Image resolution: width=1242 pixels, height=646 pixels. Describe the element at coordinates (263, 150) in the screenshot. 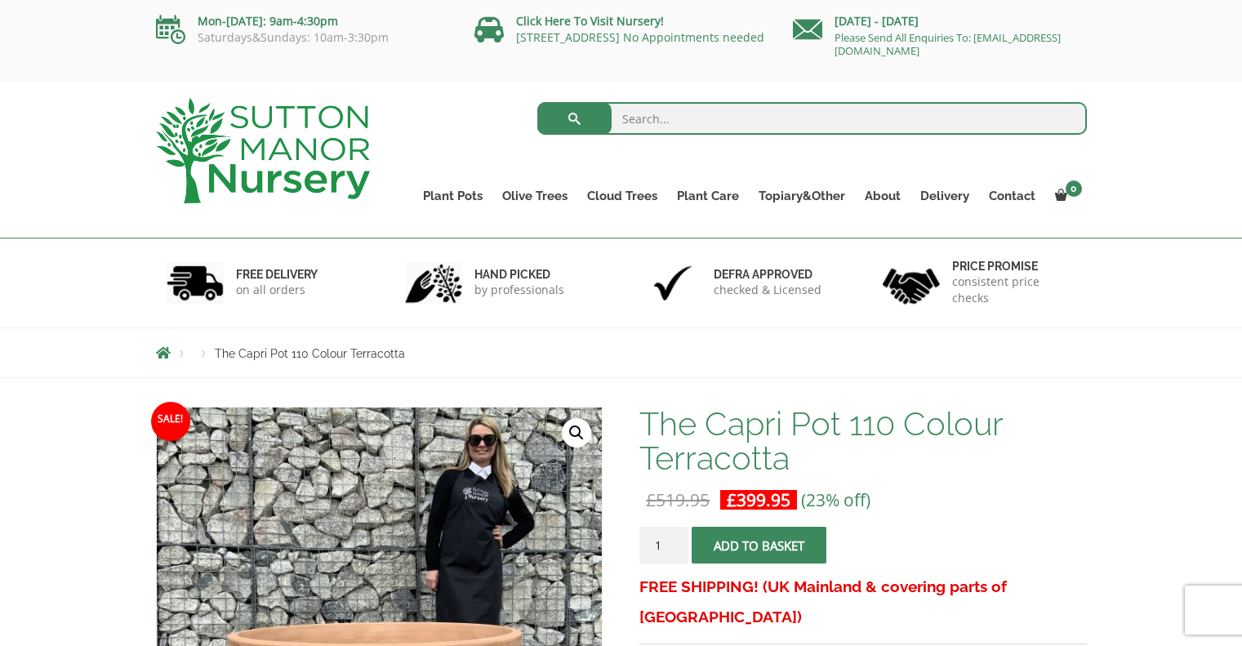

I see `img: logo` at that location.